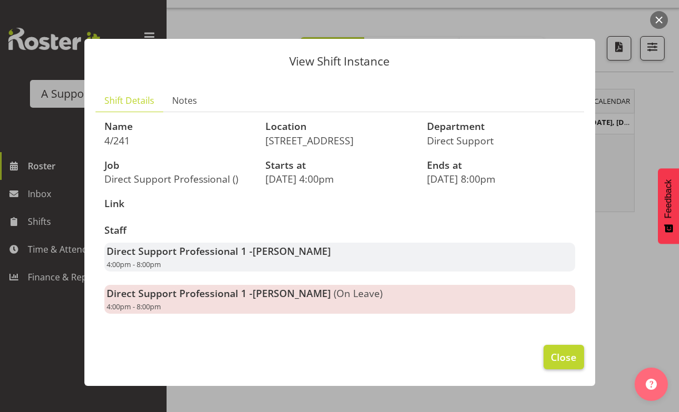 This screenshot has width=679, height=412. Describe the element at coordinates (129, 101) in the screenshot. I see `span: Shift Details` at that location.